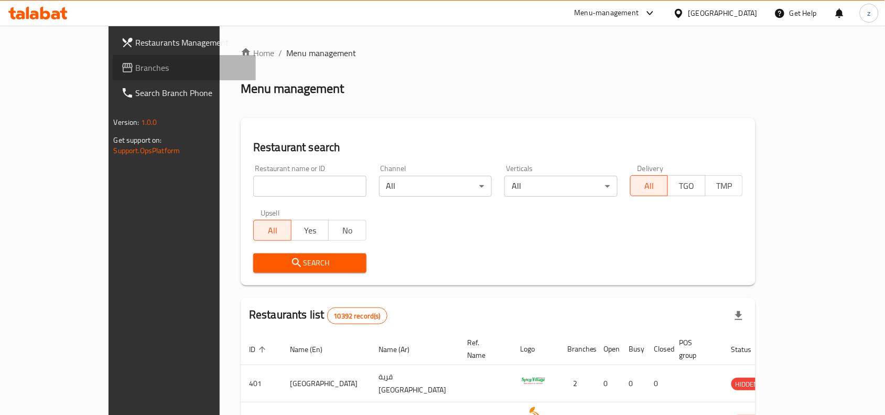 The height and width of the screenshot is (415, 885). What do you see at coordinates (498, 147) in the screenshot?
I see `h2: Restaurant search` at bounding box center [498, 147].